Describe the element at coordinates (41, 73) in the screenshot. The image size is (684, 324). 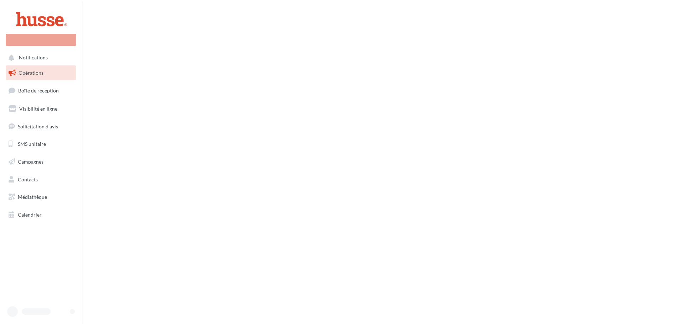
I see `a: Opérations` at that location.